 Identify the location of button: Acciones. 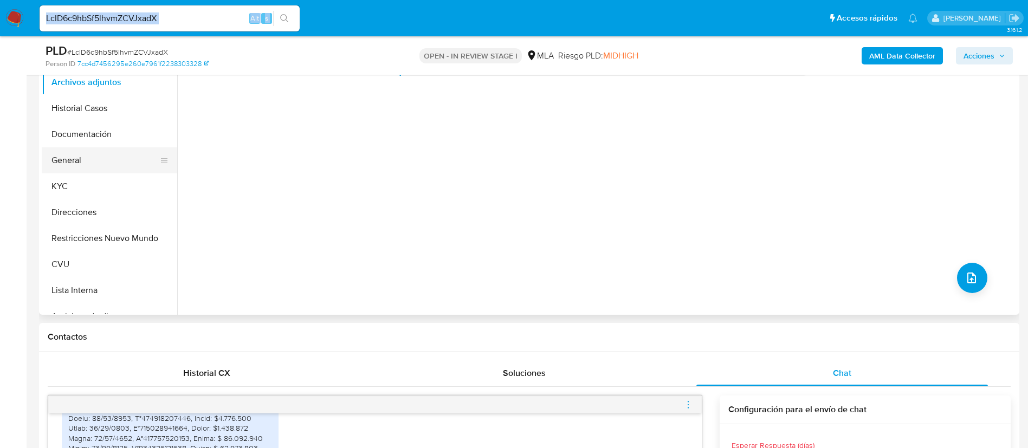
(984, 56).